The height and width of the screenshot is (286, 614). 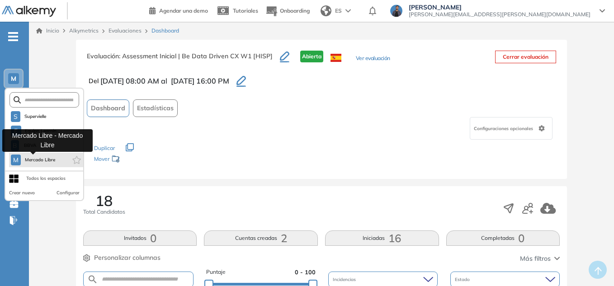 I want to click on button: Completadas0, so click(x=503, y=238).